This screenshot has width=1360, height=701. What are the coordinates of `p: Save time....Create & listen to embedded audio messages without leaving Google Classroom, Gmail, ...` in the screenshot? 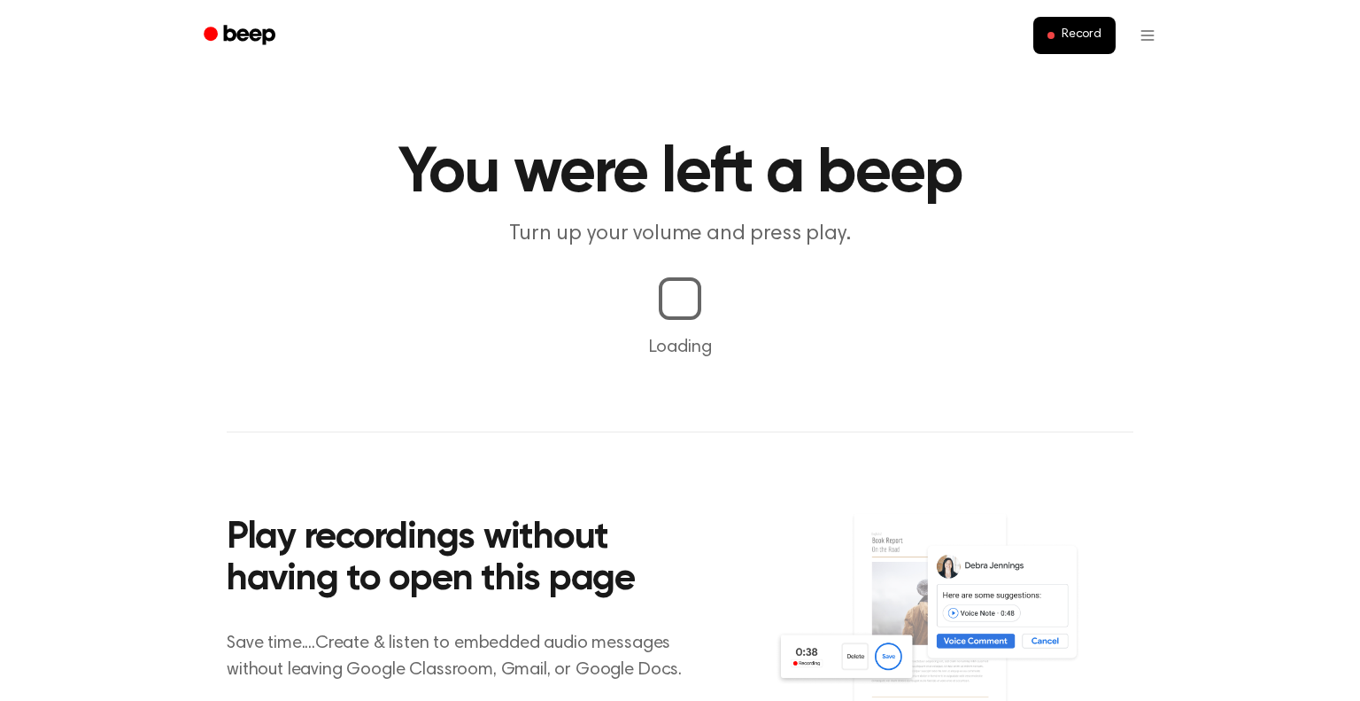 It's located at (465, 656).